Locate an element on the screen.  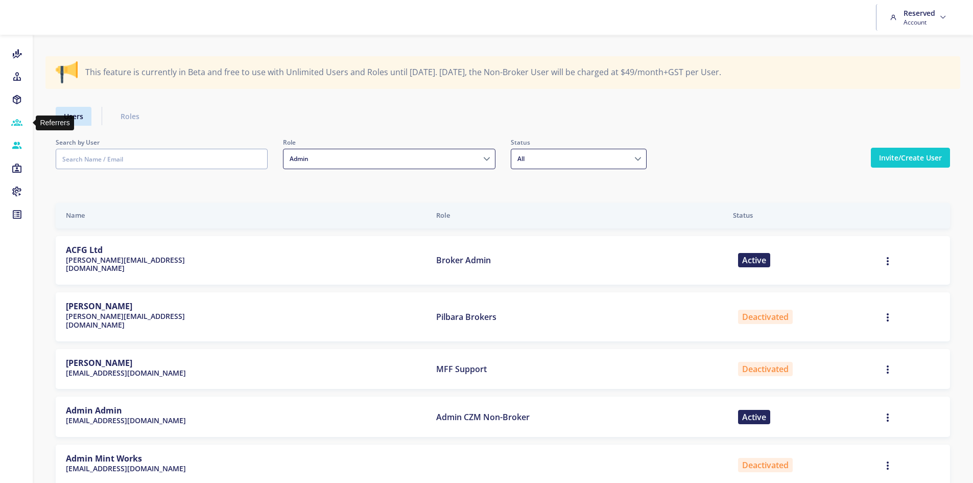
label: Search by User is located at coordinates (161, 142).